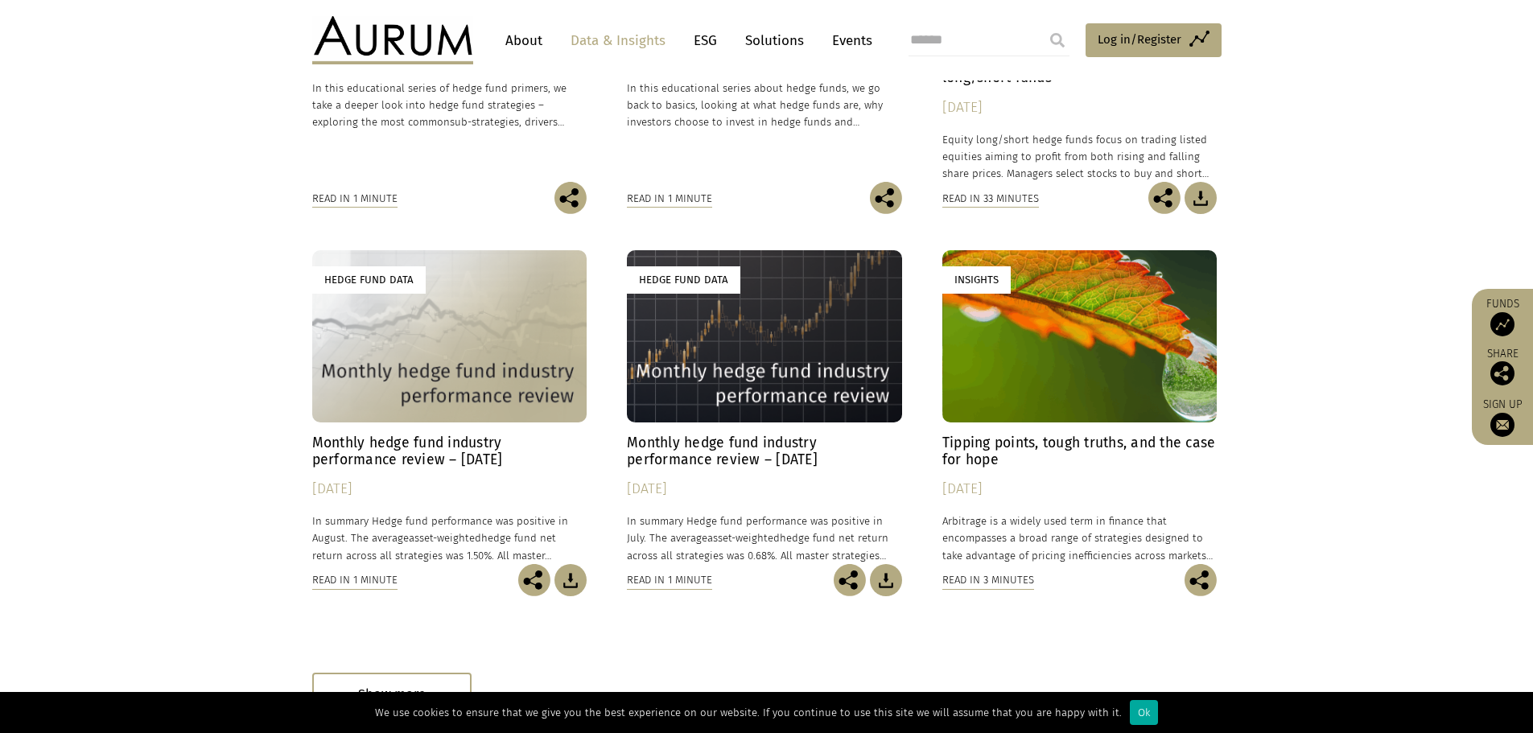 This screenshot has width=1533, height=733. Describe the element at coordinates (1503, 316) in the screenshot. I see `a: Funds` at that location.